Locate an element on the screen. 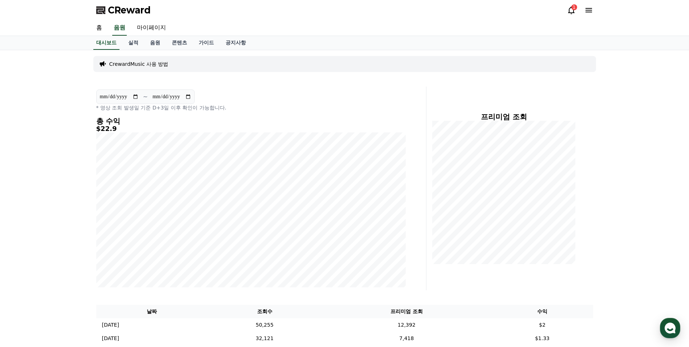  td: 12,392 is located at coordinates (407, 324).